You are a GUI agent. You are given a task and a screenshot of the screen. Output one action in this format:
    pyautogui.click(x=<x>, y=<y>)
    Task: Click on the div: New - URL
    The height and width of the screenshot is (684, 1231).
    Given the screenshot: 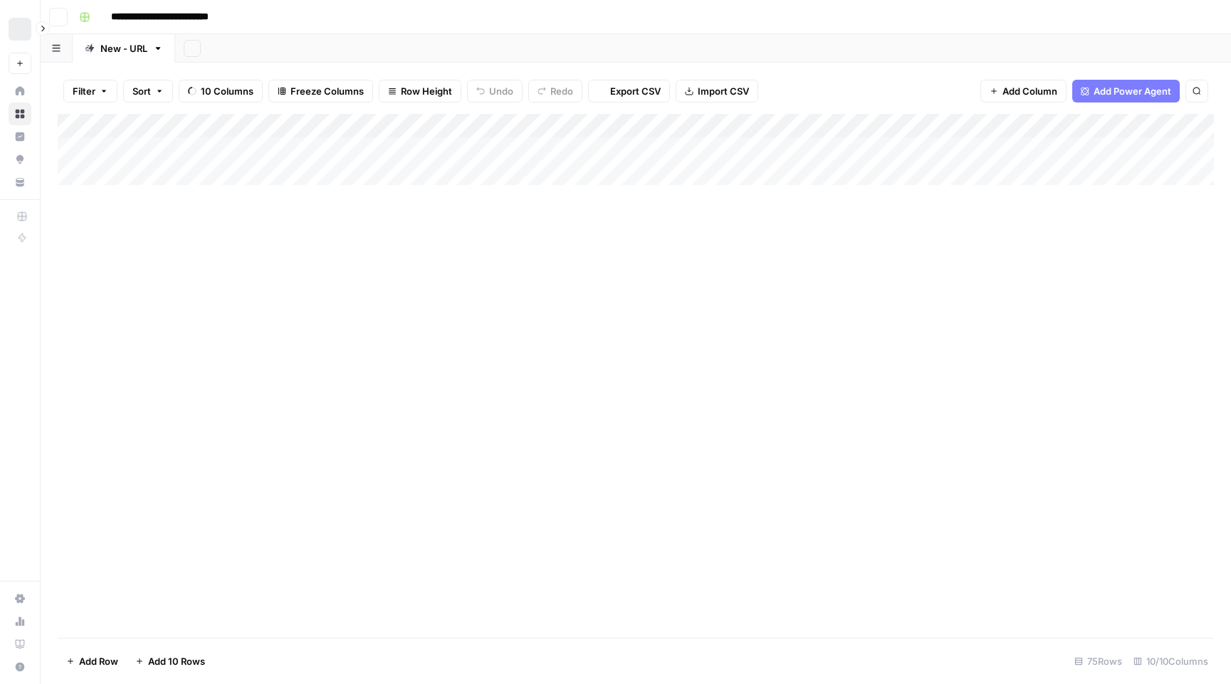 What is the action you would take?
    pyautogui.click(x=124, y=48)
    